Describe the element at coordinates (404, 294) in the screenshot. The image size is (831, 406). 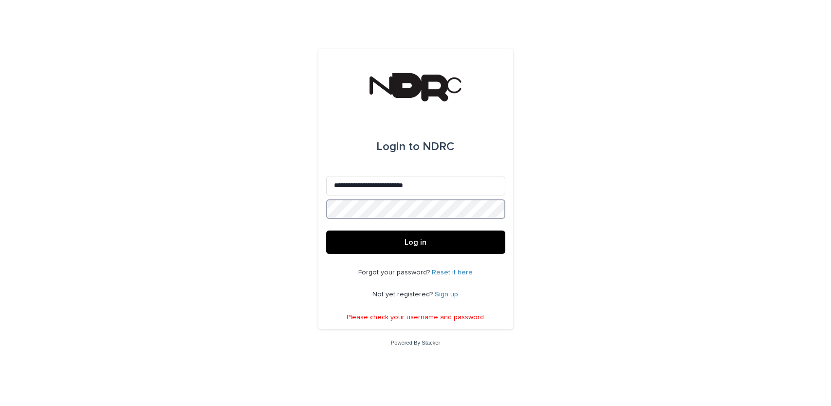
I see `span: Not yet registered?` at that location.